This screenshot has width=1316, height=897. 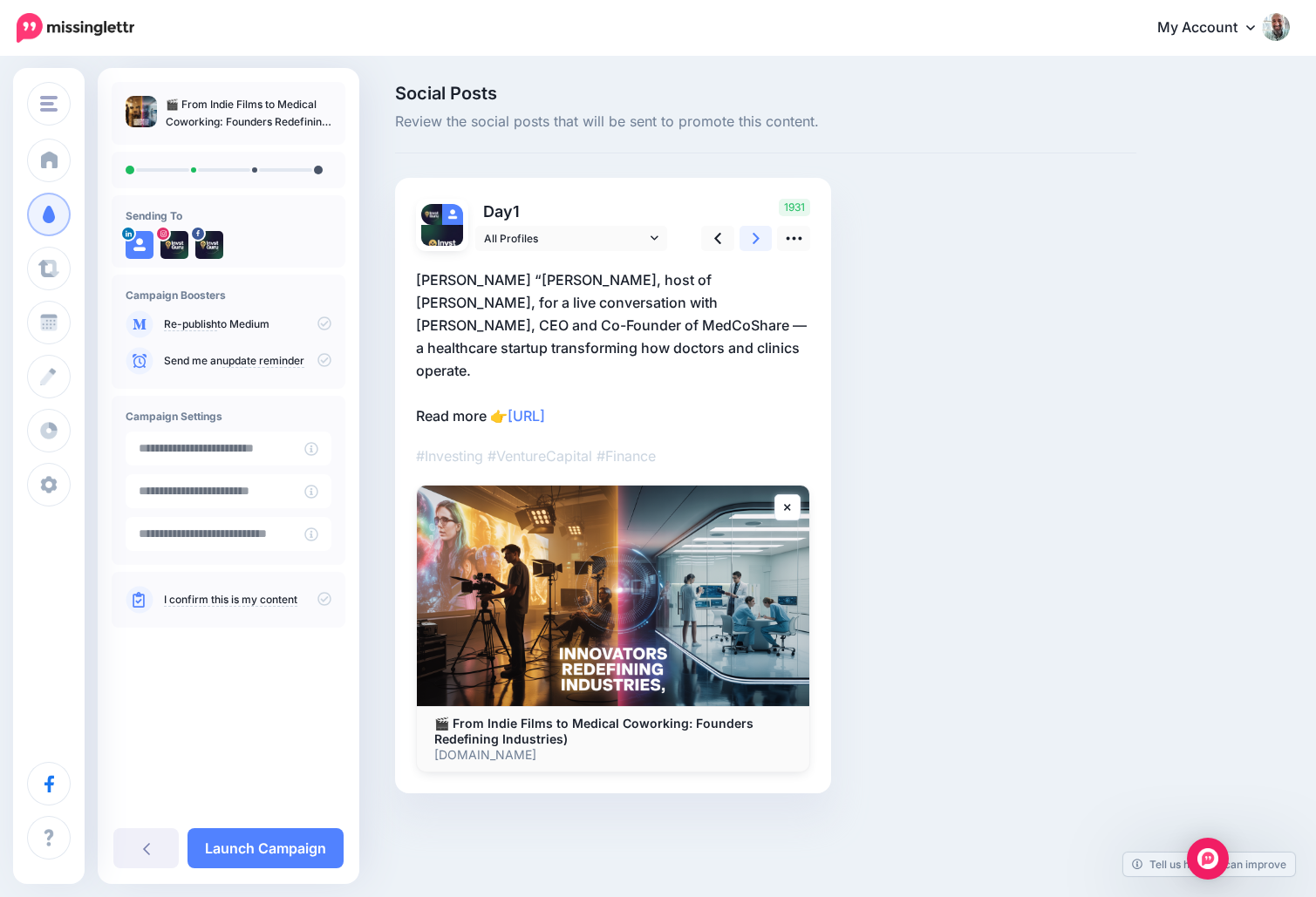 I want to click on p: Send me an, so click(x=247, y=361).